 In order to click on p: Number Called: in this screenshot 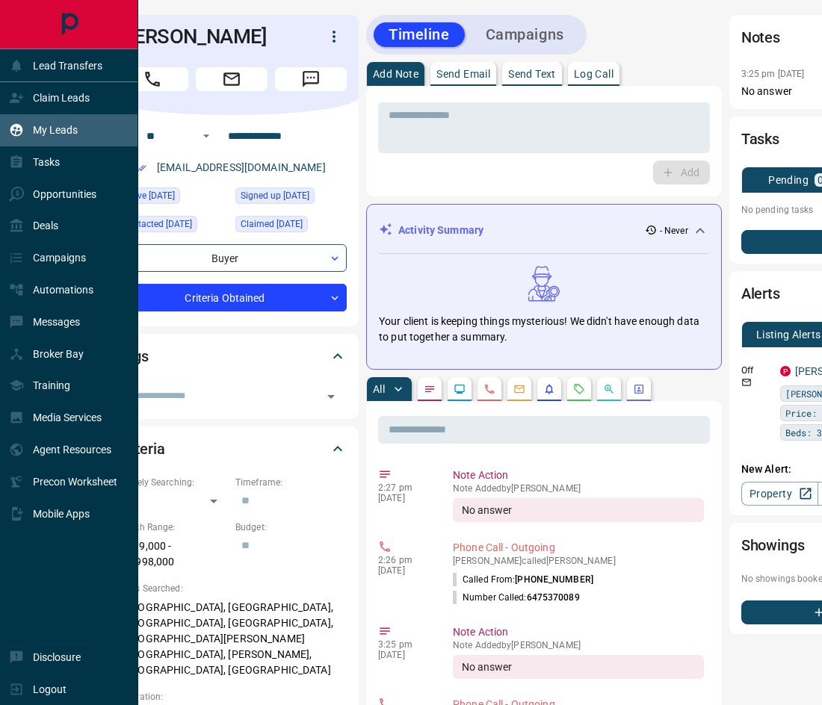, I will do `click(516, 598)`.